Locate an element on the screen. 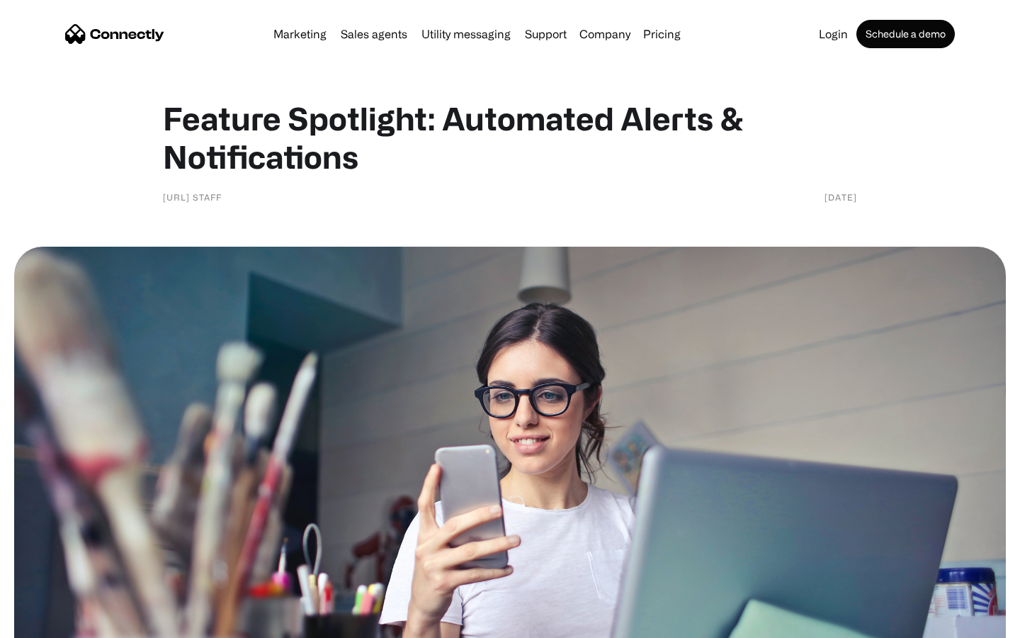 This screenshot has width=1020, height=638. a: Utility messaging is located at coordinates (466, 34).